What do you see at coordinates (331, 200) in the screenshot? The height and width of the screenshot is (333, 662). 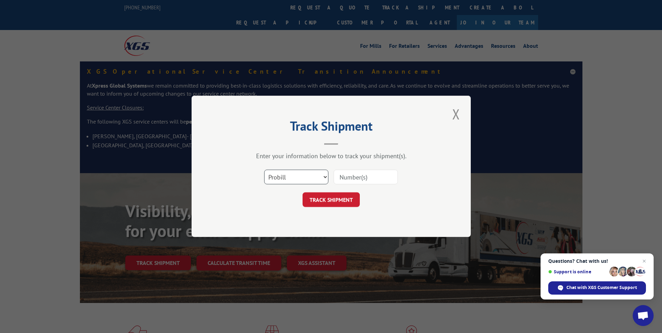 I see `button: TRACK SHIPMENT` at bounding box center [331, 200].